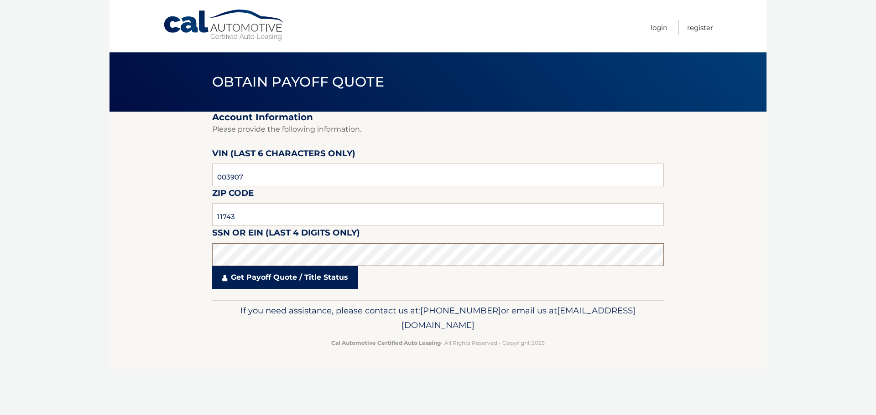 This screenshot has height=415, width=876. What do you see at coordinates (285, 278) in the screenshot?
I see `a: Get Payoff Quote / Title Status` at bounding box center [285, 278].